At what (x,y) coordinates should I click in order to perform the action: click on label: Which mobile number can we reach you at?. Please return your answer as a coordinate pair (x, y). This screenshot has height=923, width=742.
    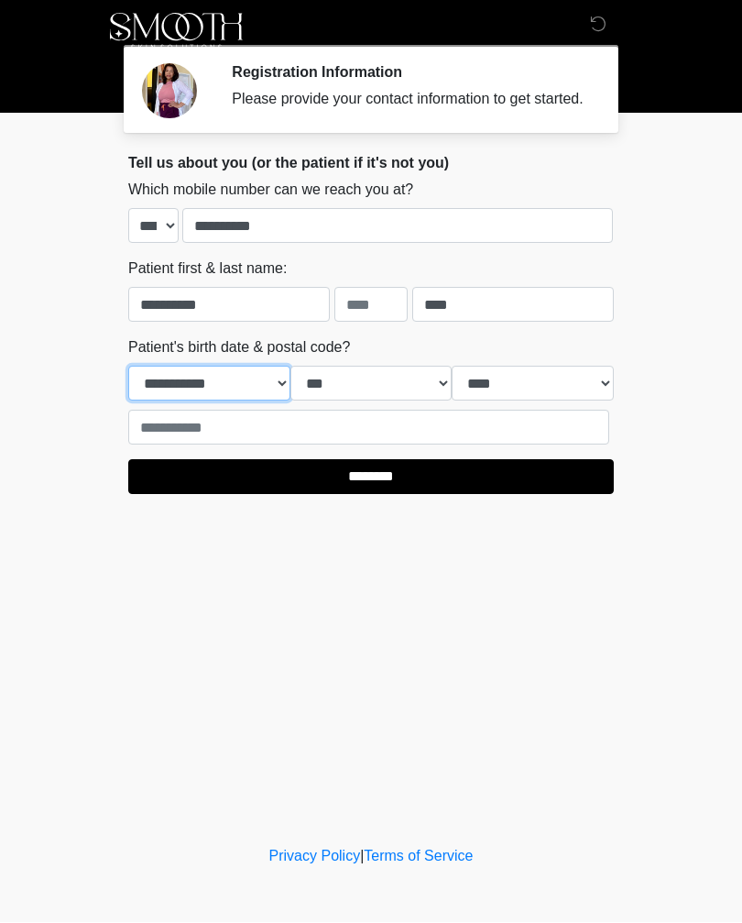
    Looking at the image, I should click on (270, 191).